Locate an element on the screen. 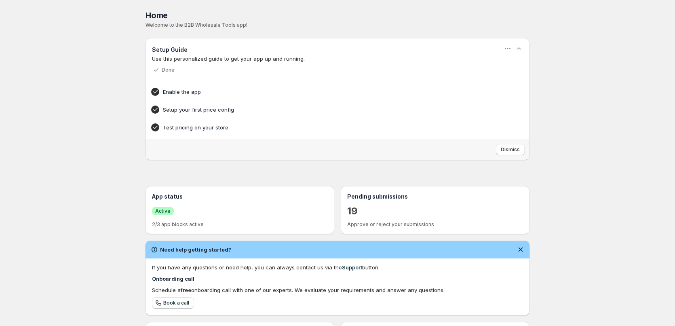 This screenshot has height=326, width=675. b: free is located at coordinates (186, 290).